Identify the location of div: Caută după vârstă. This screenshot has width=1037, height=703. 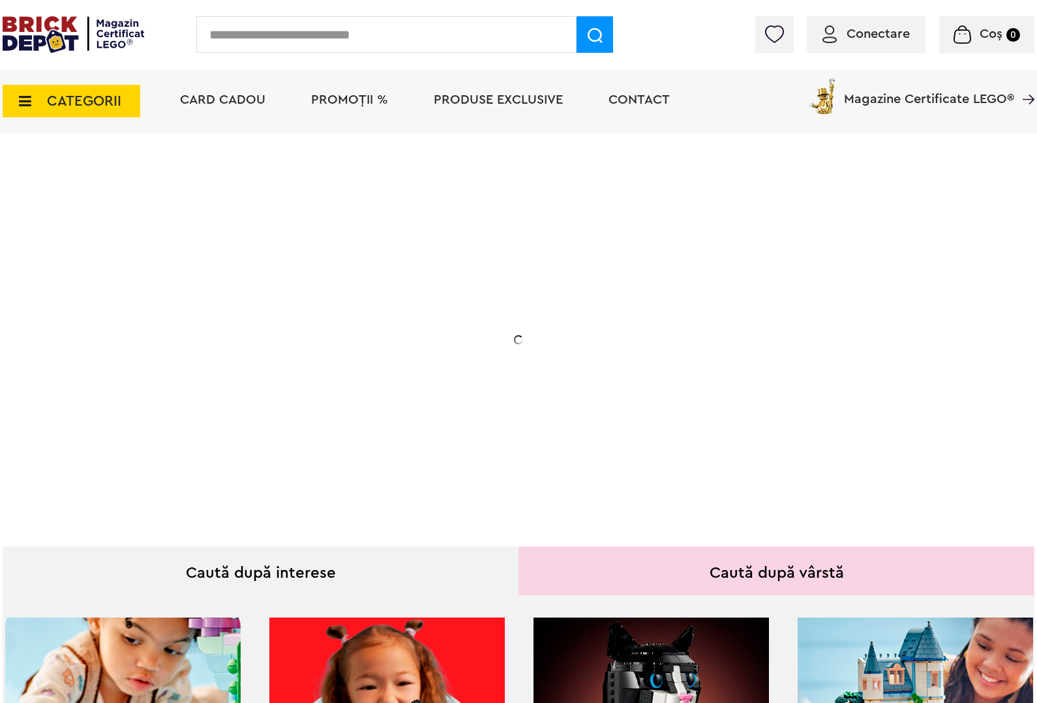
(776, 570).